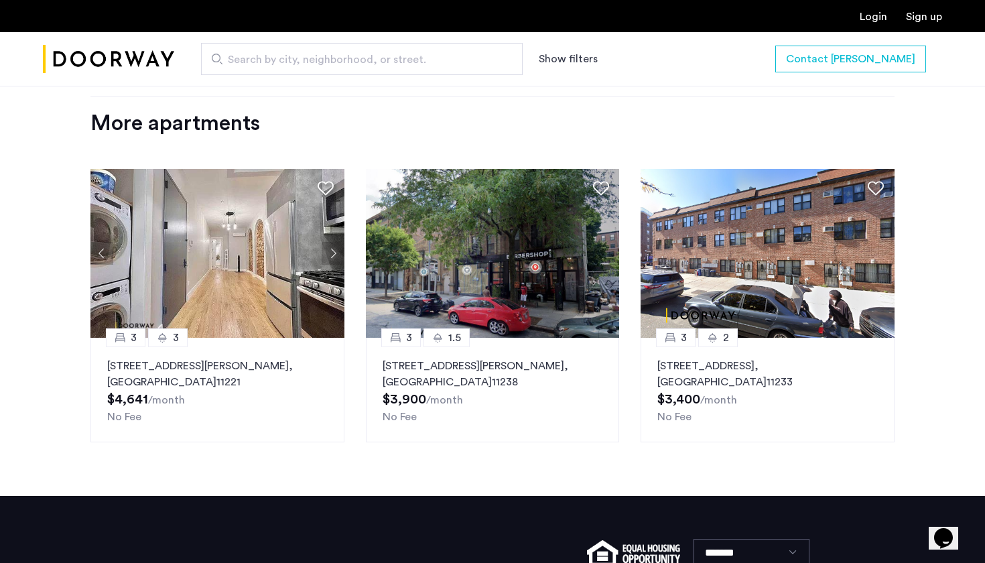 The image size is (985, 563). What do you see at coordinates (217, 253) in the screenshot?
I see `img: 2016_638508057422011239.jpeg` at bounding box center [217, 253].